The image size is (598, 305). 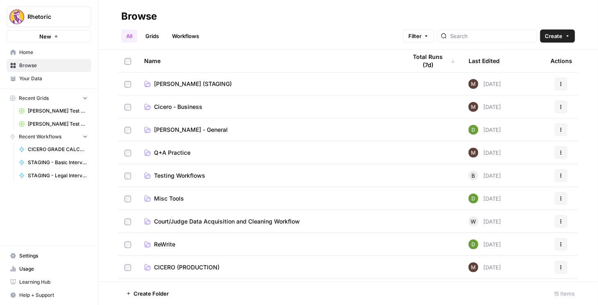 What do you see at coordinates (49, 36) in the screenshot?
I see `button: New` at bounding box center [49, 36].